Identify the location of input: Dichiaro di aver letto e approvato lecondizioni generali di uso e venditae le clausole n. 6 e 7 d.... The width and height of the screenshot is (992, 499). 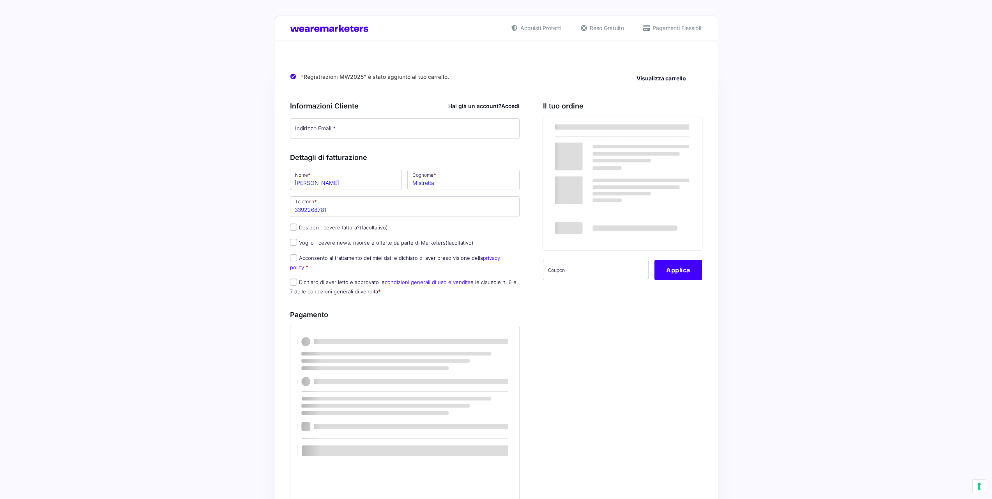
(294, 282).